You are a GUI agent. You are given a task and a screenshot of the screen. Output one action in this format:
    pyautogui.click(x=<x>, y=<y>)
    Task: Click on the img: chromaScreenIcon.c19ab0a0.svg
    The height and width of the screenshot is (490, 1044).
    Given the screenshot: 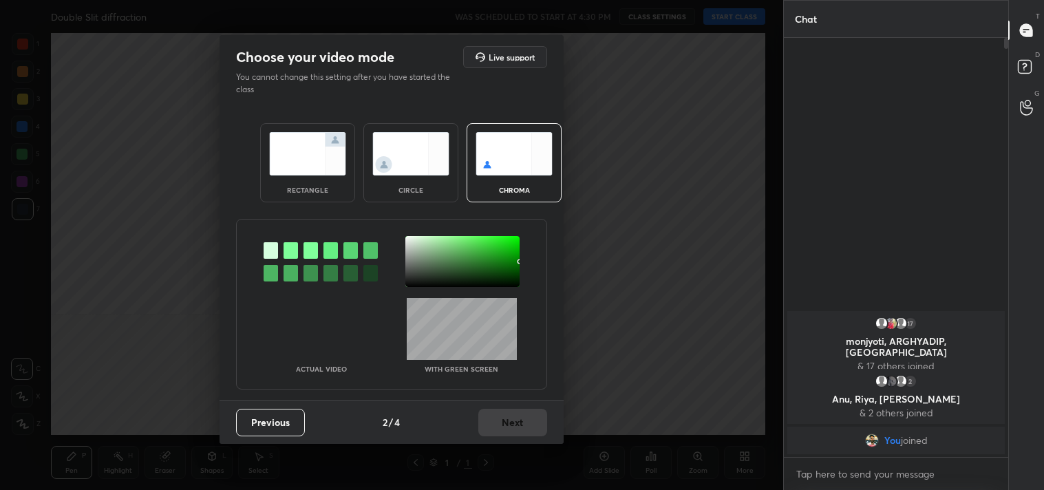 What is the action you would take?
    pyautogui.click(x=514, y=153)
    